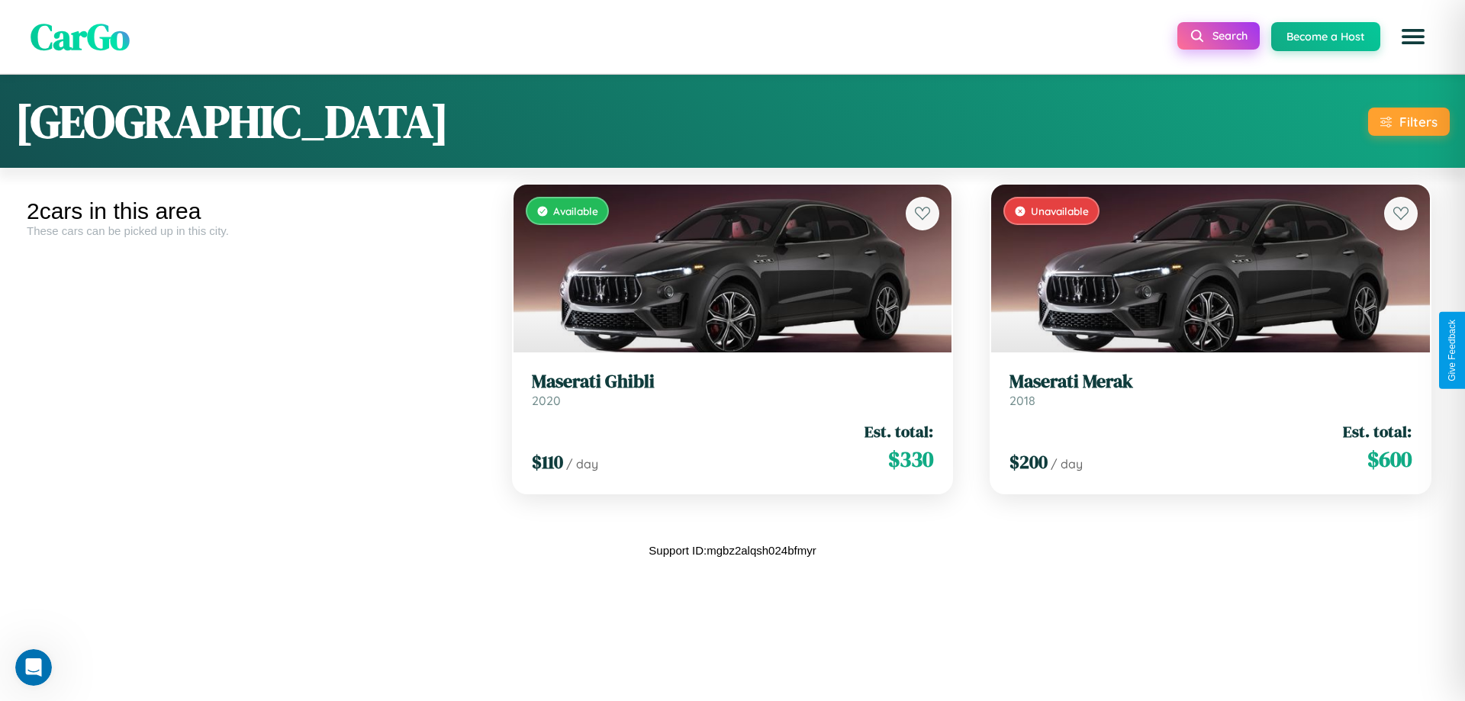  What do you see at coordinates (732, 389) in the screenshot?
I see `a: Maserati Ghibli2020` at bounding box center [732, 389].